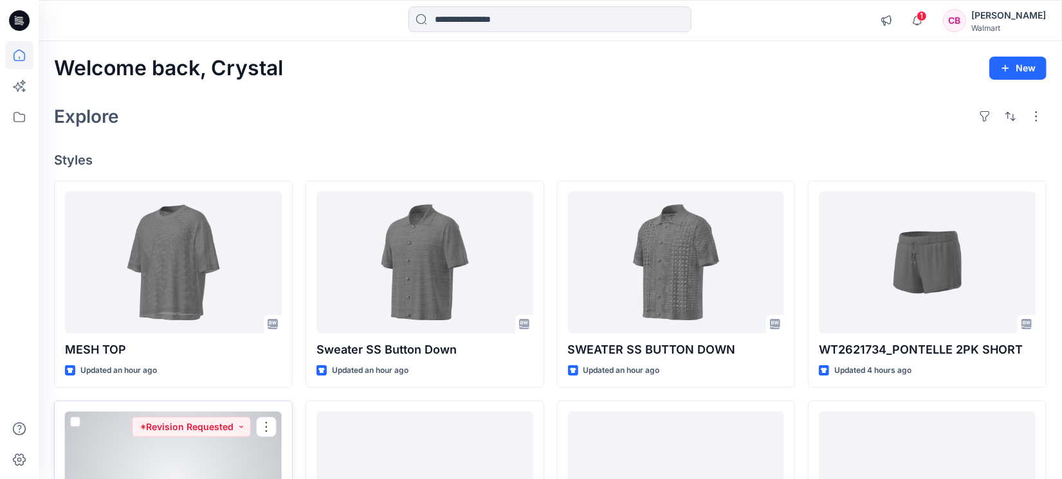 This screenshot has width=1062, height=479. What do you see at coordinates (676, 350) in the screenshot?
I see `p: SWEATER SS BUTTON DOWN` at bounding box center [676, 350].